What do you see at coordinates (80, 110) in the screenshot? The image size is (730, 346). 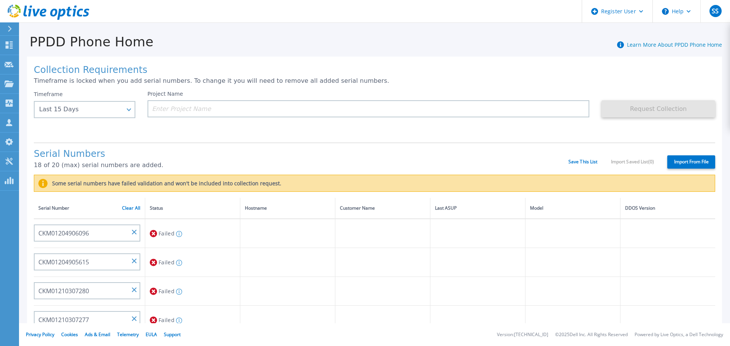 I see `div: Last 15 Days` at bounding box center [80, 110].